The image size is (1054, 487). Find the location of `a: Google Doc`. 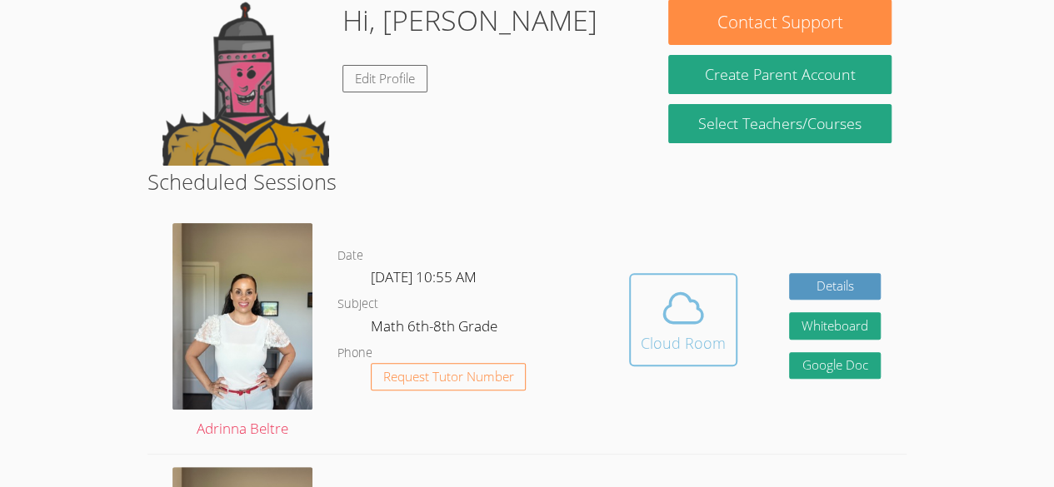

a: Google Doc is located at coordinates (835, 366).